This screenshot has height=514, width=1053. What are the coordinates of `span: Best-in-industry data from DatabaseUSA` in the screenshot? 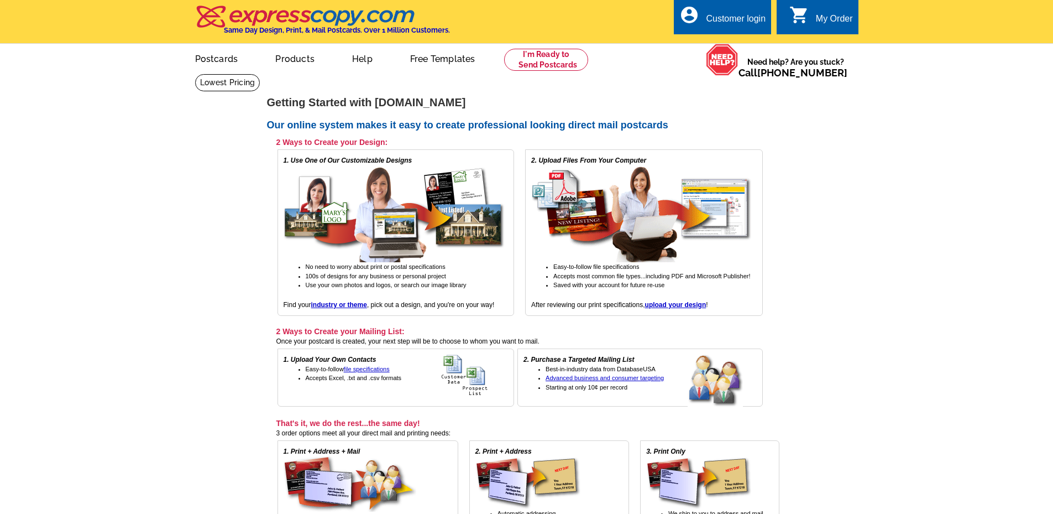 It's located at (601, 369).